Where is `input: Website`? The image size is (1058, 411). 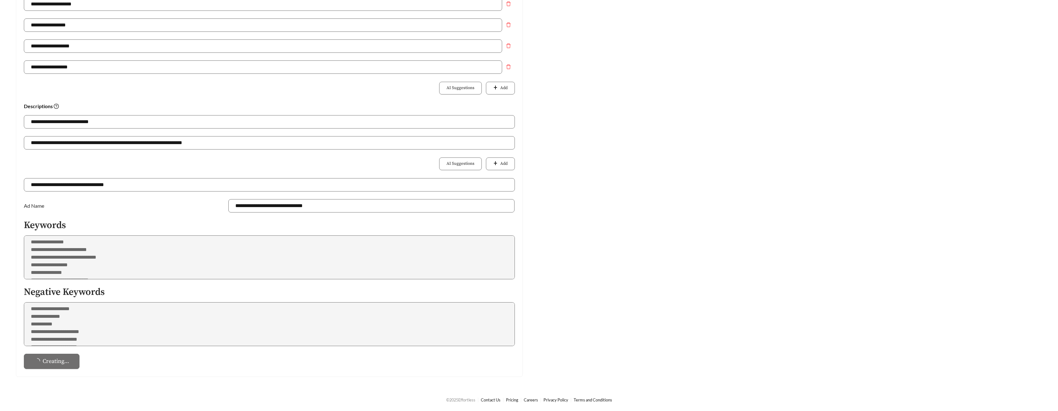
input: Website is located at coordinates (269, 185).